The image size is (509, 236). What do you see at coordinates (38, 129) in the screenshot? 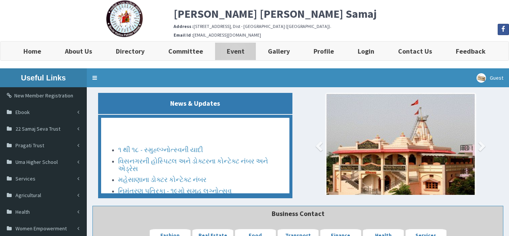
I see `span: 22 Samaj Seva Trust` at bounding box center [38, 129].